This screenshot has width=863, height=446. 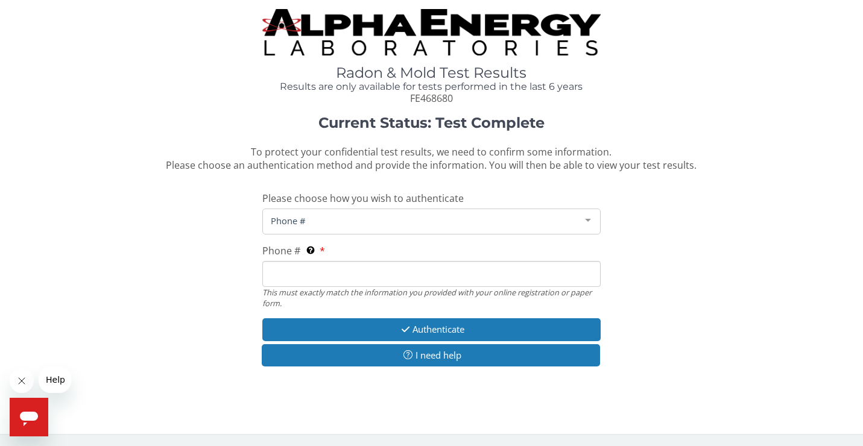 What do you see at coordinates (431, 98) in the screenshot?
I see `span: FE468680` at bounding box center [431, 98].